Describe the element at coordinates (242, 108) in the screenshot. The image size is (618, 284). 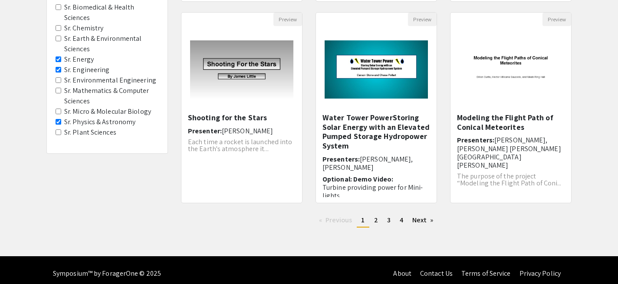
I see `div: Open Presentation <p>Shooting for the Stars</p>` at that location.